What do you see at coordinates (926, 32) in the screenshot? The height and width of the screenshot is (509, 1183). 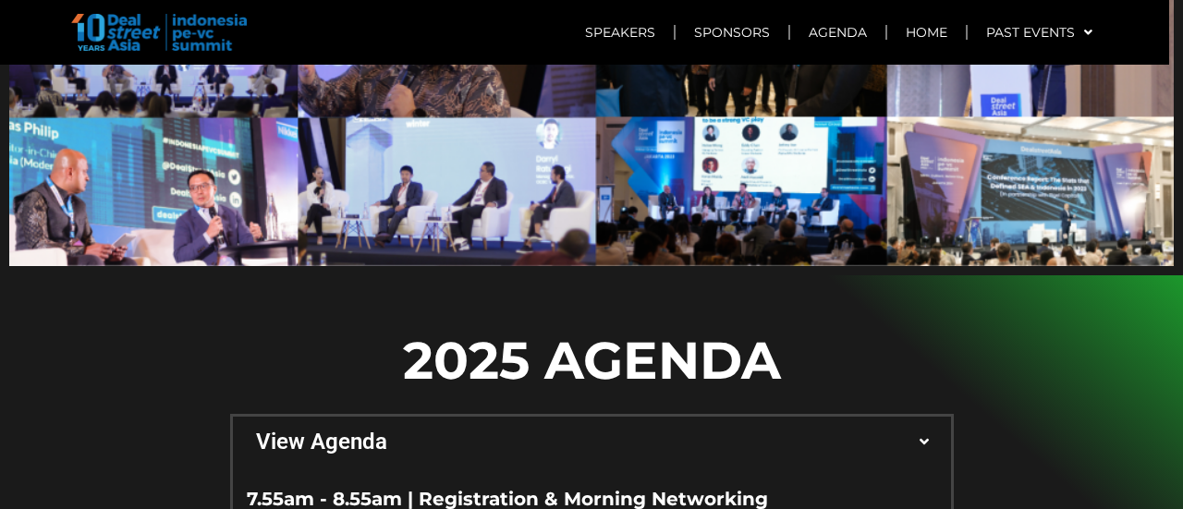 I see `a: Home` at bounding box center [926, 32].